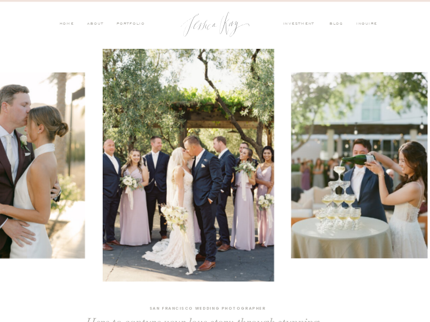 This screenshot has height=322, width=430. I want to click on nav: investment, so click(300, 24).